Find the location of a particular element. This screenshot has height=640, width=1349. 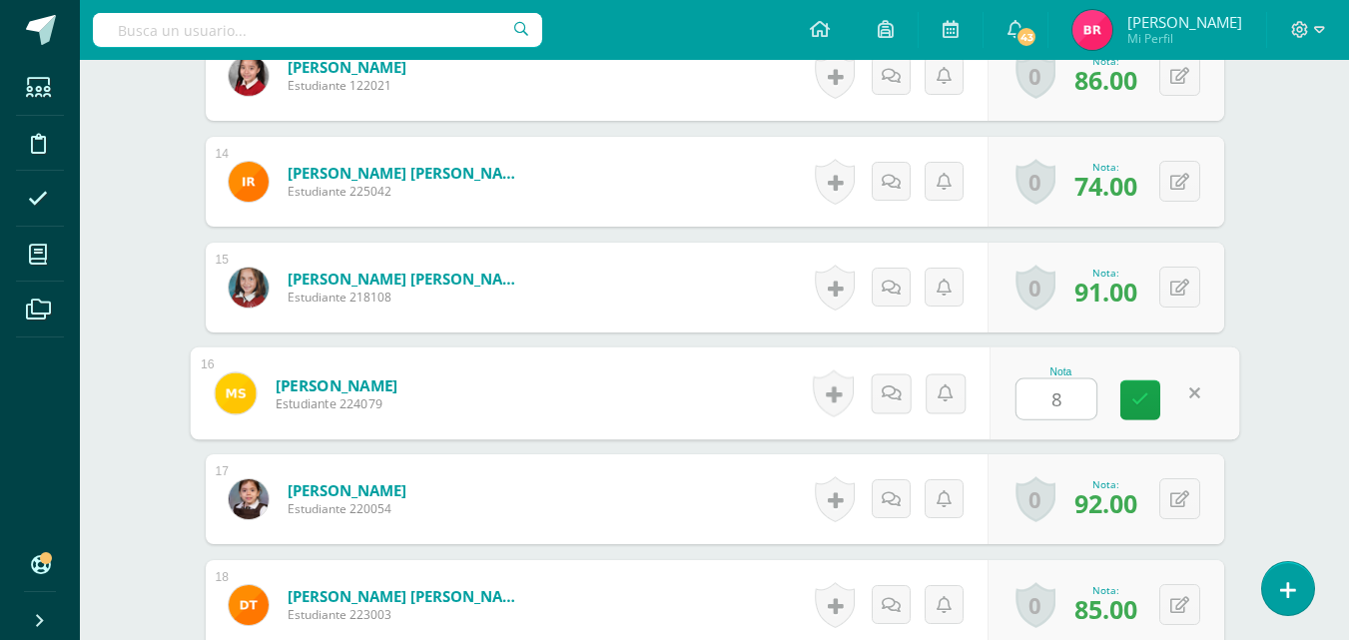

span: 86.00 is located at coordinates (1105, 80).